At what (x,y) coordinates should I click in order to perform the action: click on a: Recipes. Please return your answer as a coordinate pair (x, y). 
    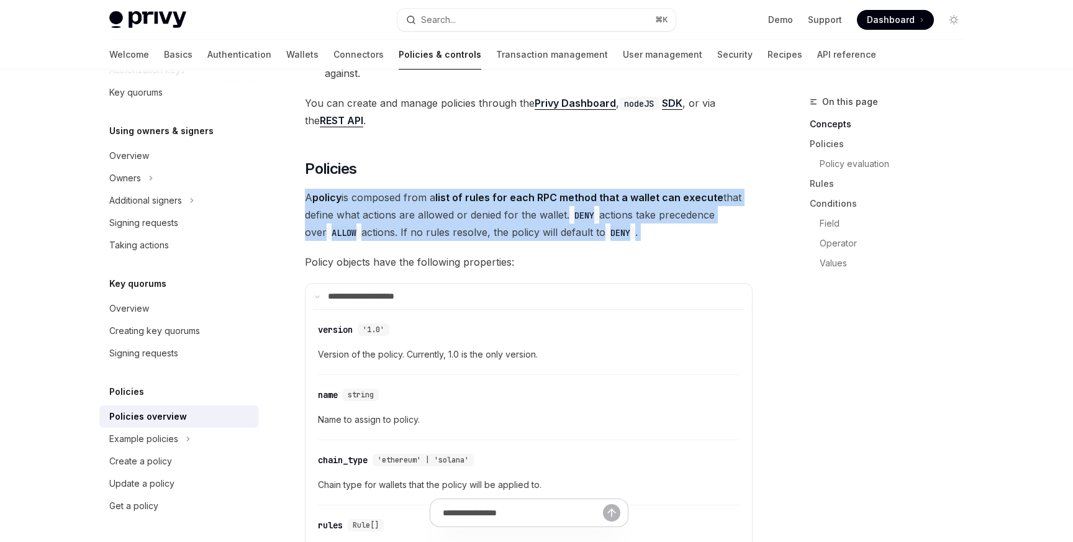
    Looking at the image, I should click on (785, 55).